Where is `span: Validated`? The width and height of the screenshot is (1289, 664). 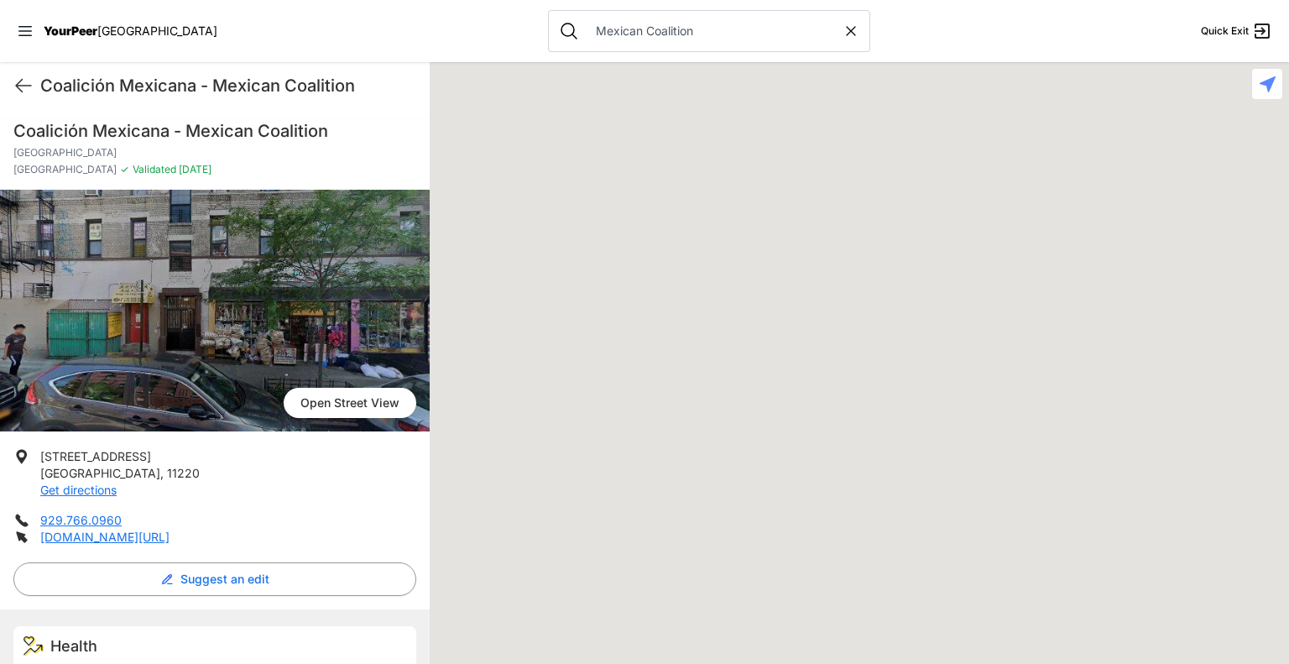
span: Validated is located at coordinates (154, 169).